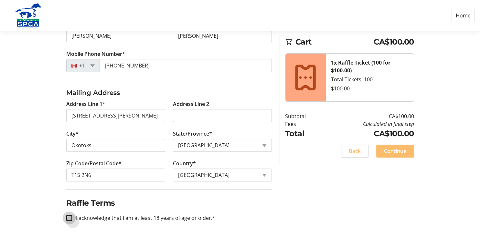 Image resolution: width=480 pixels, height=236 pixels. What do you see at coordinates (28, 16) in the screenshot?
I see `img: Alberta SPCA's Logo` at bounding box center [28, 16].